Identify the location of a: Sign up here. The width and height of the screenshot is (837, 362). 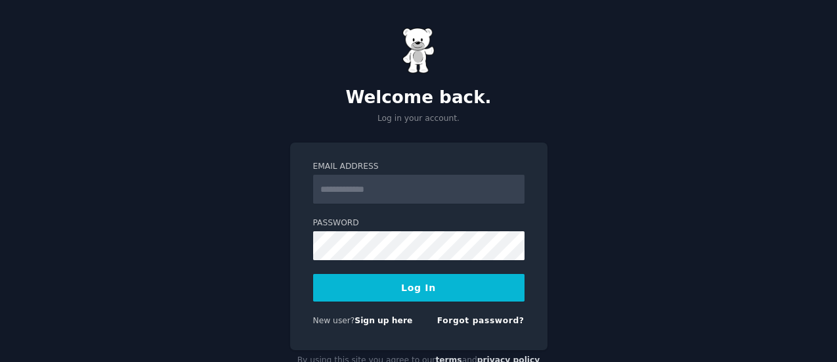
(383, 320).